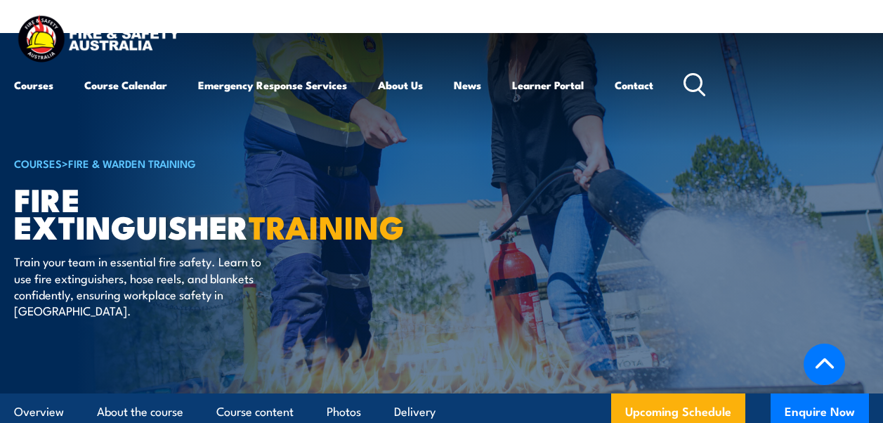 The image size is (883, 423). Describe the element at coordinates (142, 286) in the screenshot. I see `p: Train your team in essential fire safety. Learn to use fire extinguishers, hose reels, and blanke...` at that location.